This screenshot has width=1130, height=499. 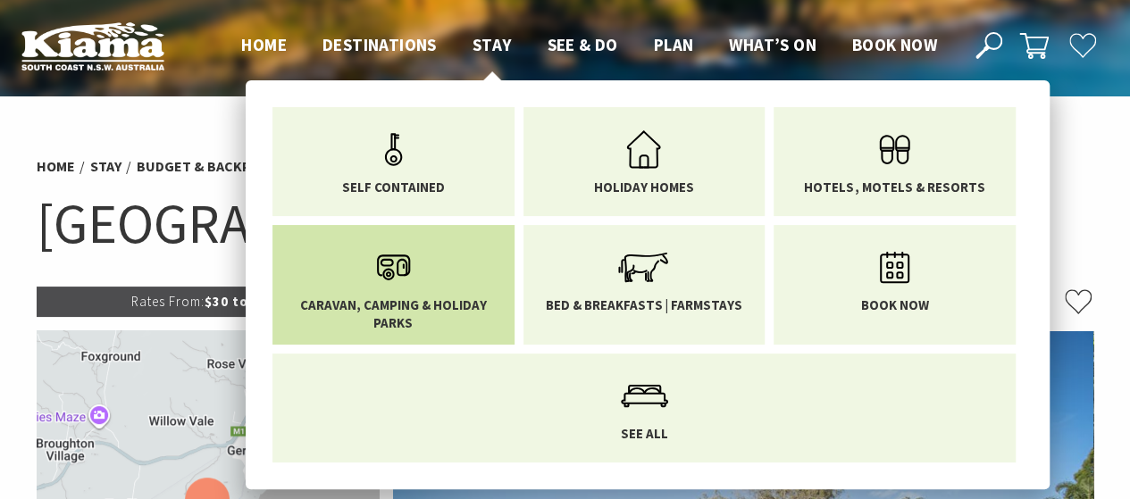 What do you see at coordinates (589, 46) in the screenshot?
I see `nav: Main Menu` at bounding box center [589, 46].